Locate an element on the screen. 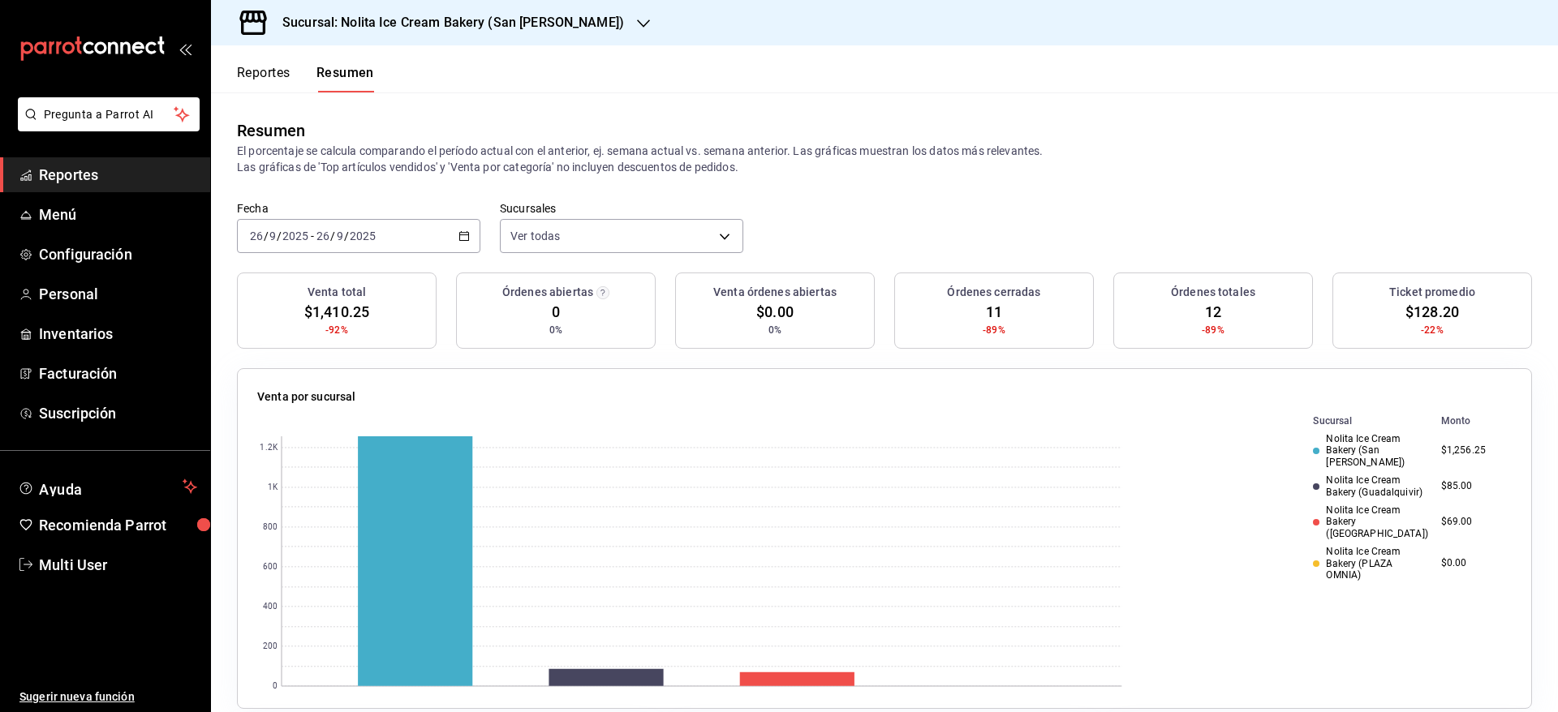  label: Fecha is located at coordinates (359, 209).